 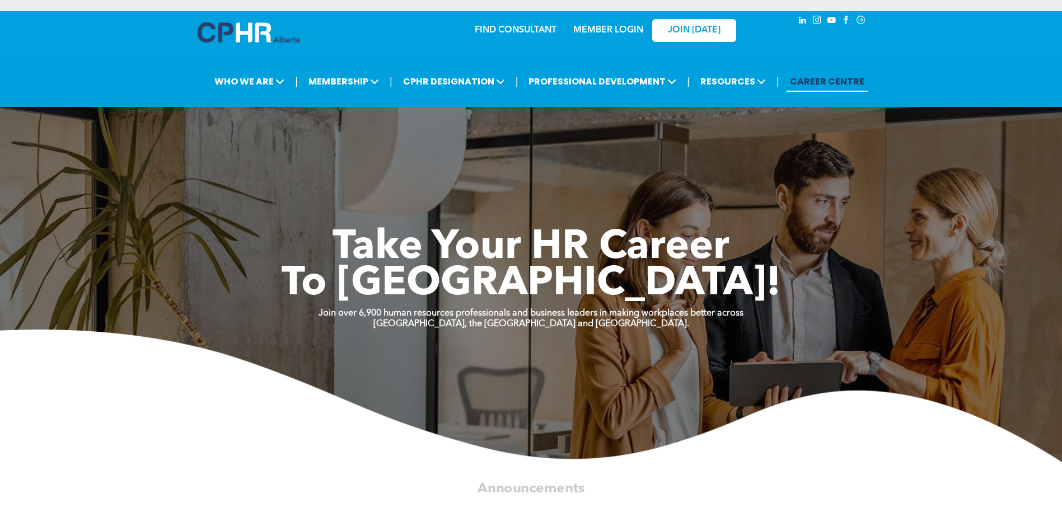 I want to click on span: Announcements, so click(x=531, y=489).